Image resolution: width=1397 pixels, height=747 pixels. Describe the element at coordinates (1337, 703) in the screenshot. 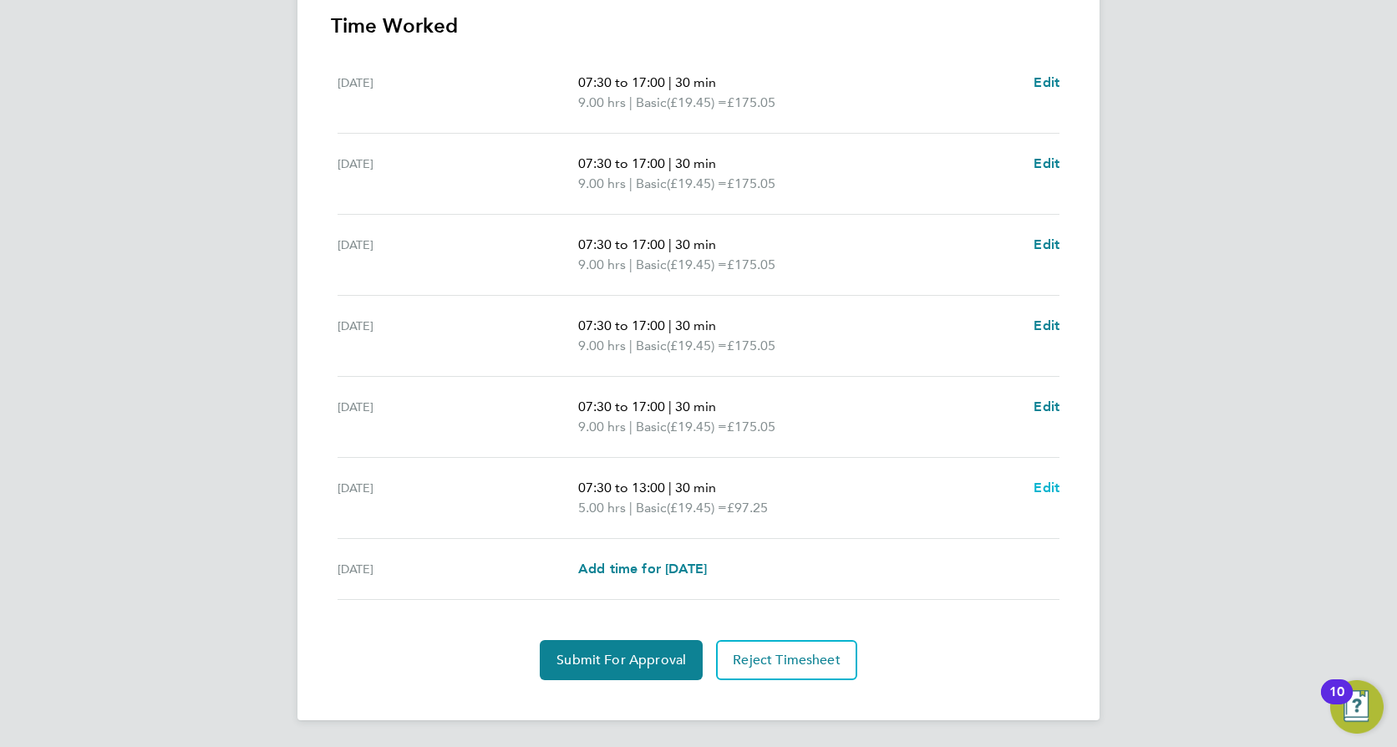

I see `div: 10` at that location.